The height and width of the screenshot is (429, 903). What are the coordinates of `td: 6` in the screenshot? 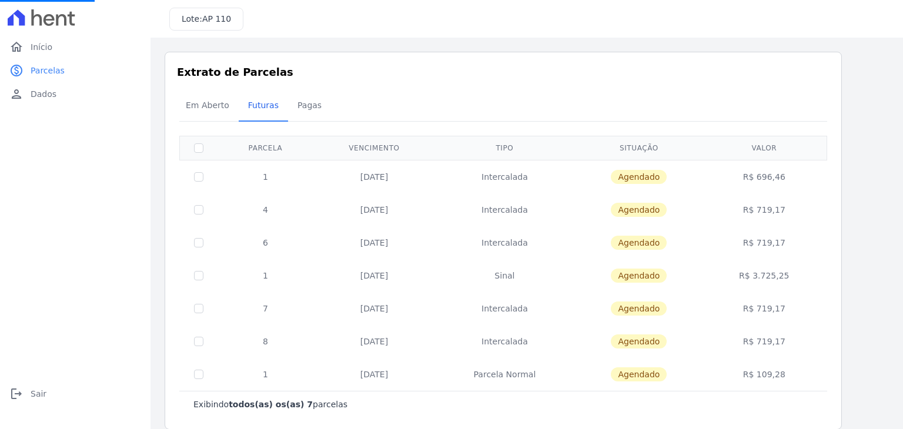 It's located at (265, 243).